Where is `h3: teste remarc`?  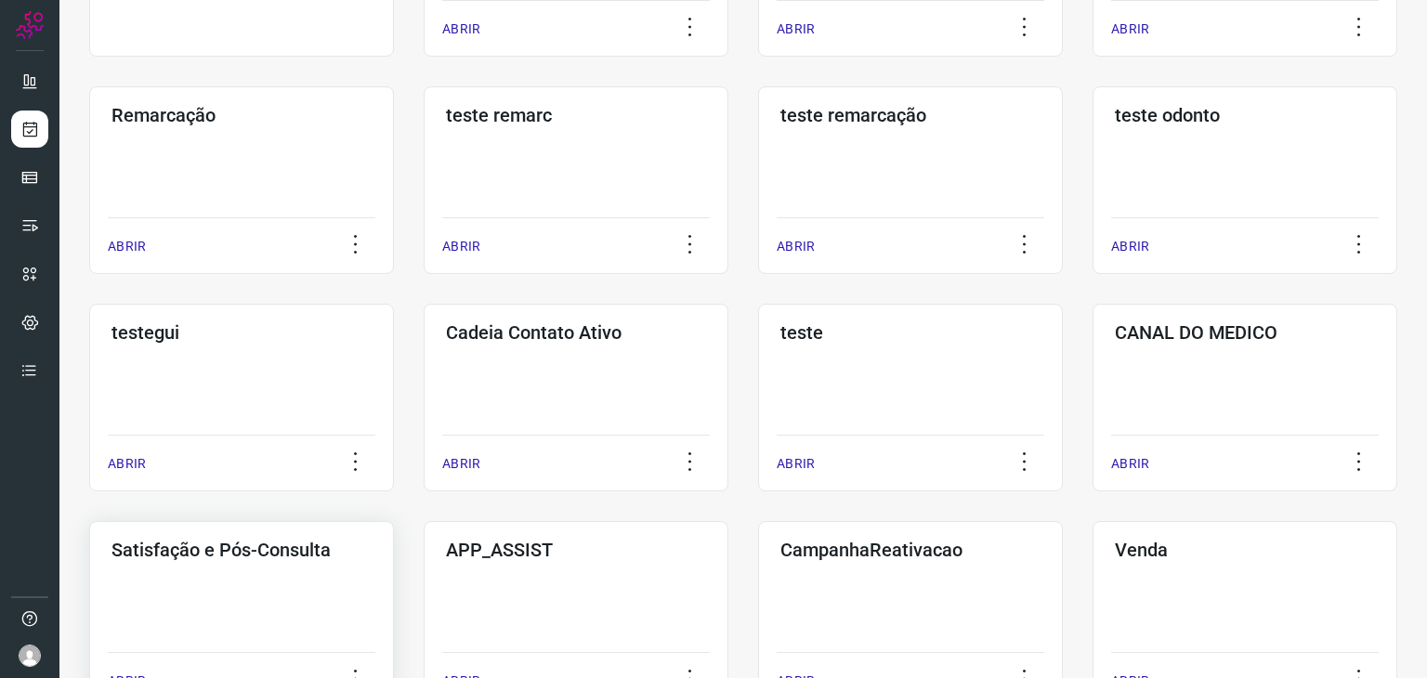 h3: teste remarc is located at coordinates (576, 115).